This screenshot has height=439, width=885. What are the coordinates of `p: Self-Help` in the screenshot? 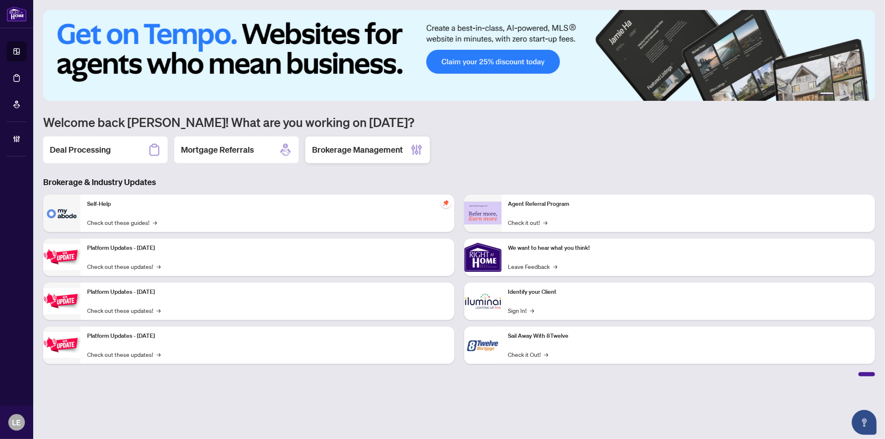 It's located at (267, 204).